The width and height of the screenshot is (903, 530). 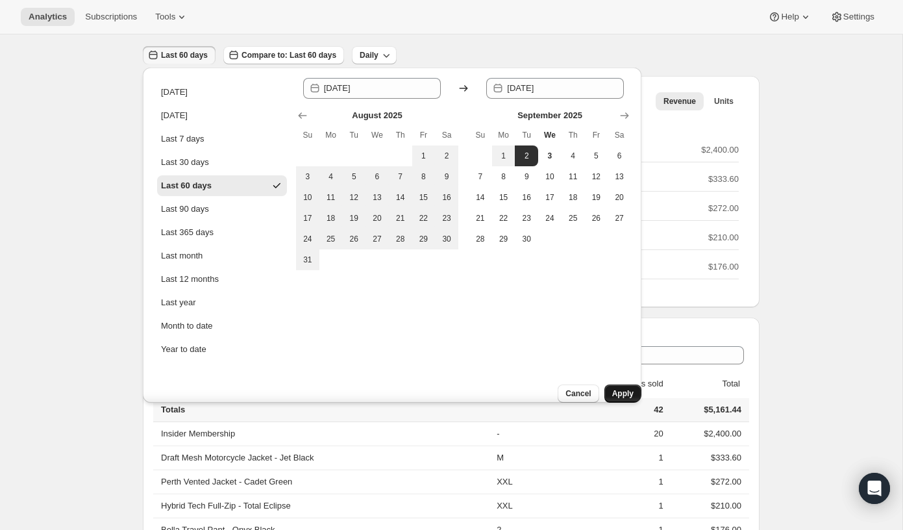 I want to click on span: 12, so click(x=354, y=197).